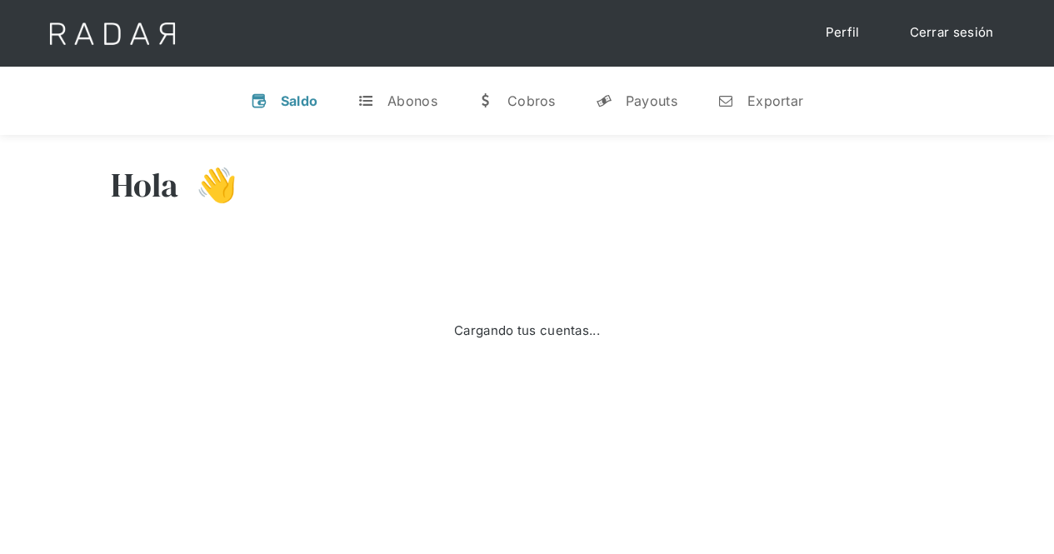 The image size is (1054, 554). What do you see at coordinates (259, 101) in the screenshot?
I see `div: v` at bounding box center [259, 101].